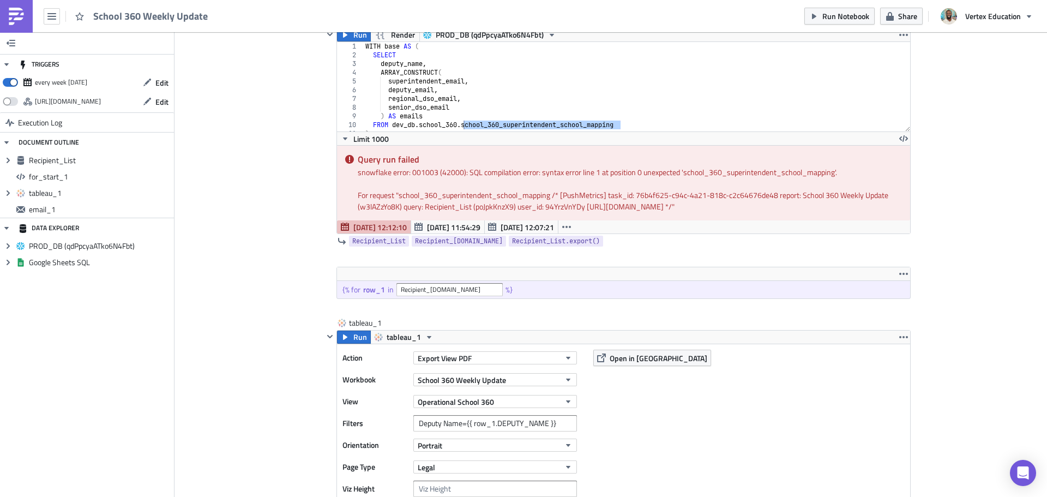 The width and height of the screenshot is (1047, 497). What do you see at coordinates (350, 99) in the screenshot?
I see `div: 7` at bounding box center [350, 99].